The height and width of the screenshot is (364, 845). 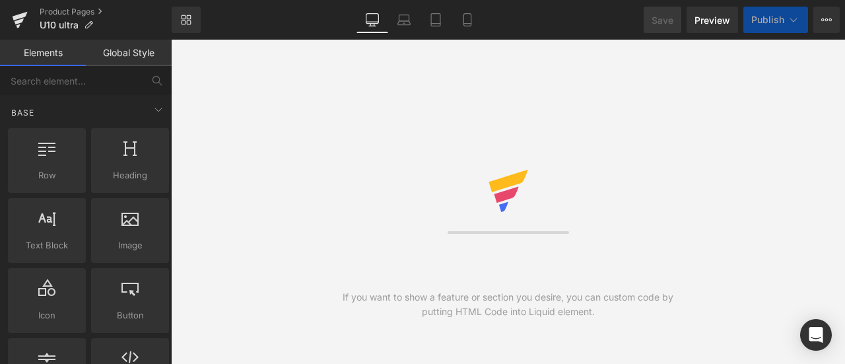 What do you see at coordinates (47, 245) in the screenshot?
I see `span: Text Block` at bounding box center [47, 245].